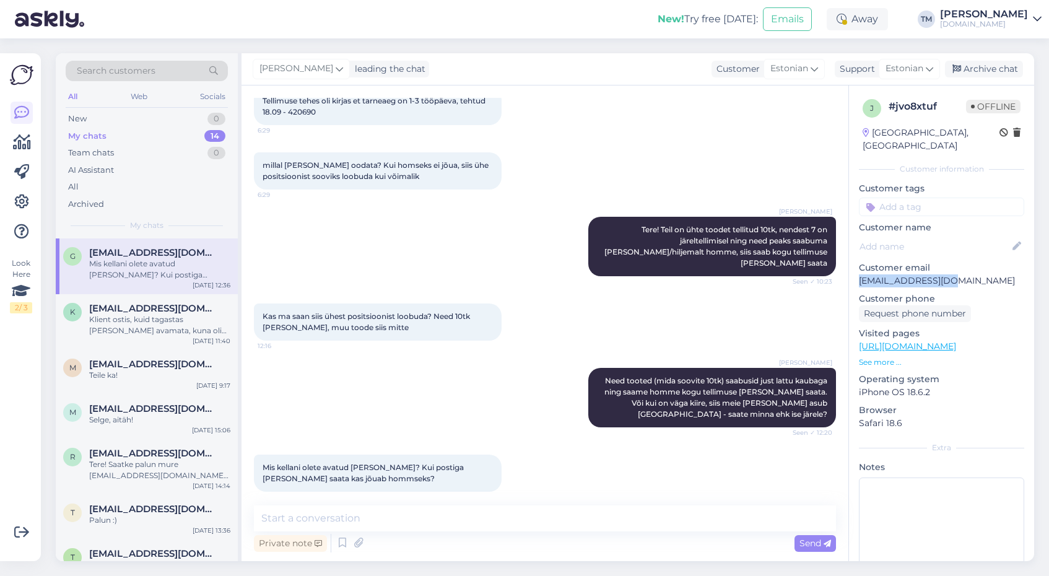 This screenshot has height=576, width=1049. Describe the element at coordinates (935, 246) in the screenshot. I see `input: Add name` at that location.